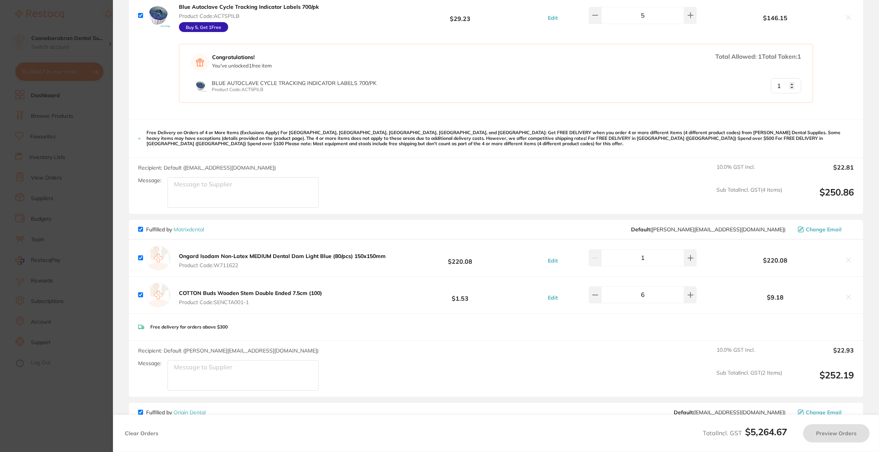 This screenshot has width=879, height=452. I want to click on a: Matrixdental, so click(189, 230).